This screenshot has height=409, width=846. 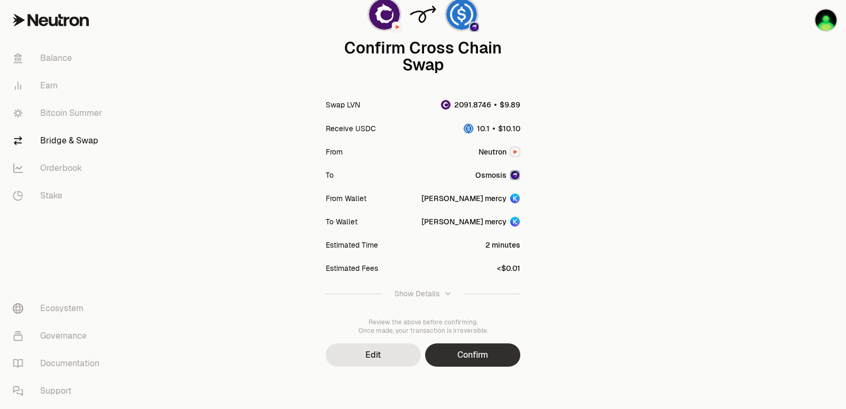 I want to click on a: Governance, so click(x=59, y=336).